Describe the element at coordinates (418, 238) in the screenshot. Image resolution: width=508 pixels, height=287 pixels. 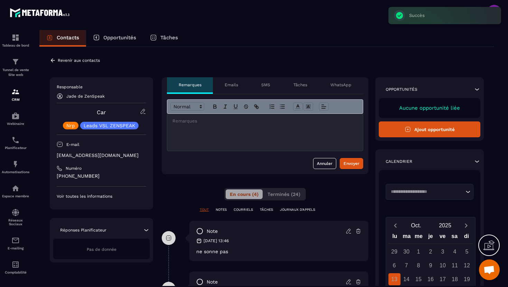
I see `div: me` at that location.